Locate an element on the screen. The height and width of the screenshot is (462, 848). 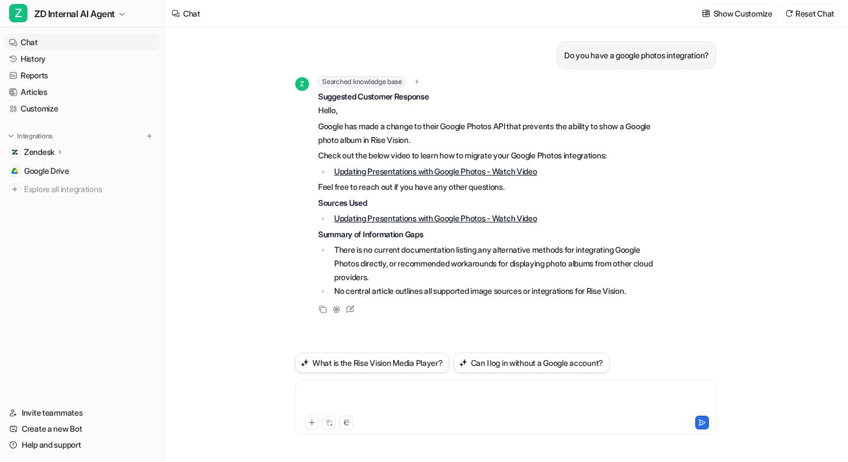
span: Google Drive is located at coordinates (46, 171).